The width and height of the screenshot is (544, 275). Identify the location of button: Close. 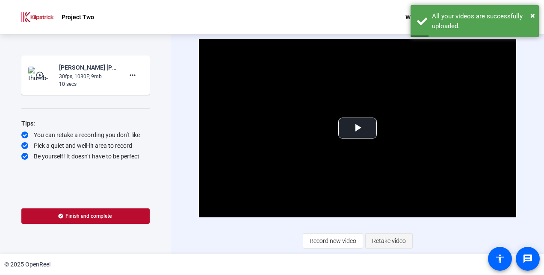
(532, 15).